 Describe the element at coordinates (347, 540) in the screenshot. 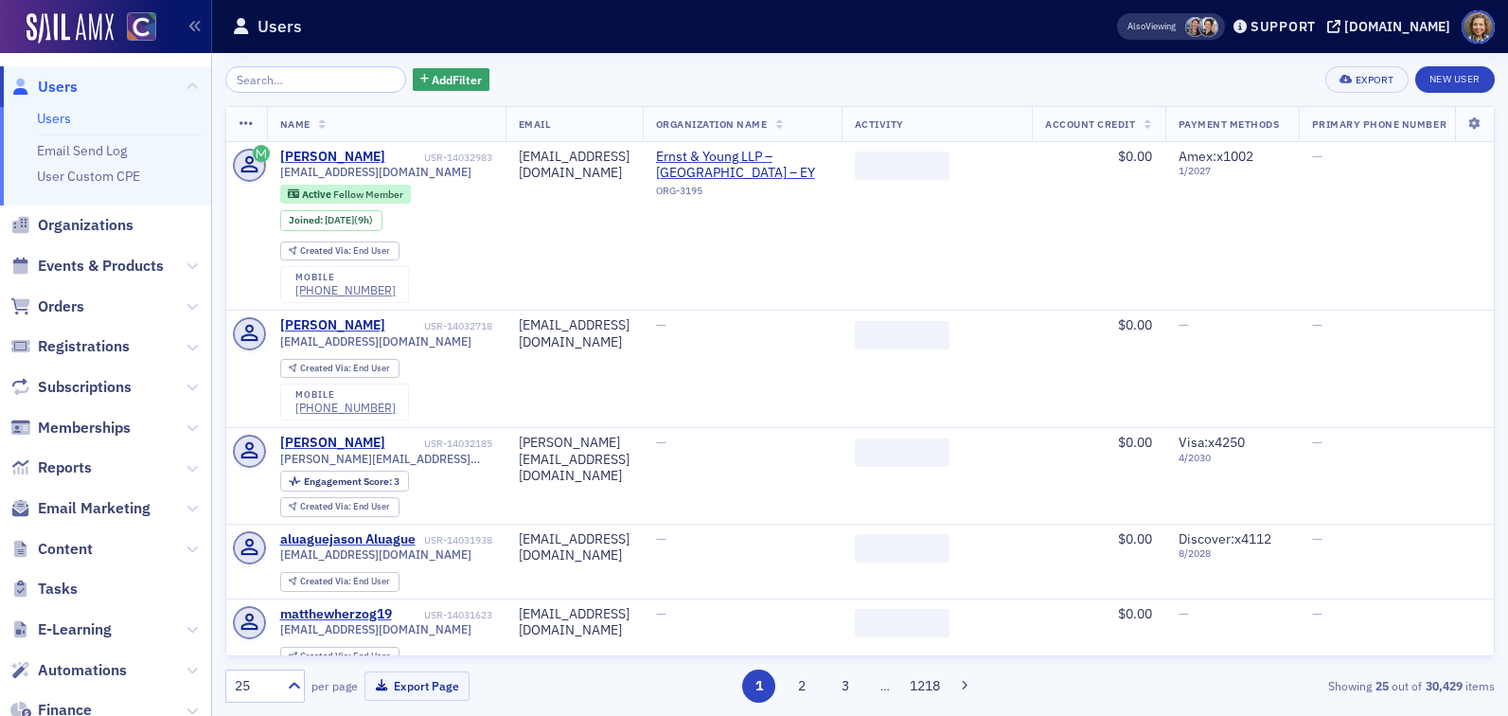

I see `div: aluaguejason Aluague` at that location.